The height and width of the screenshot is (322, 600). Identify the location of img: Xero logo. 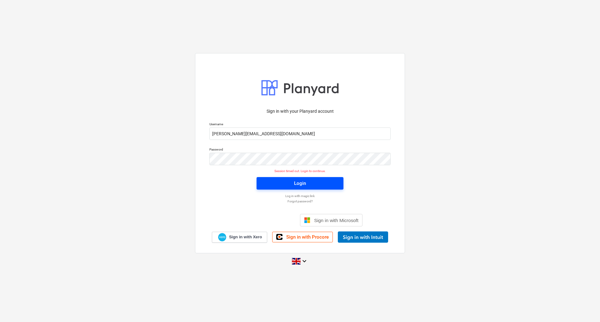
(222, 237).